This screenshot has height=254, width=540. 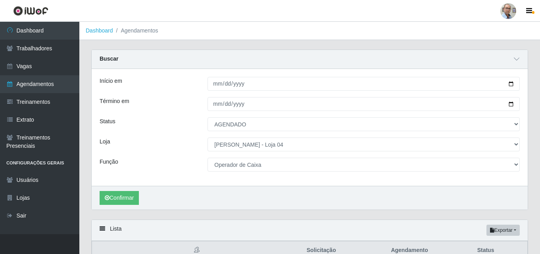 I want to click on img: CoreUI Logo, so click(x=31, y=11).